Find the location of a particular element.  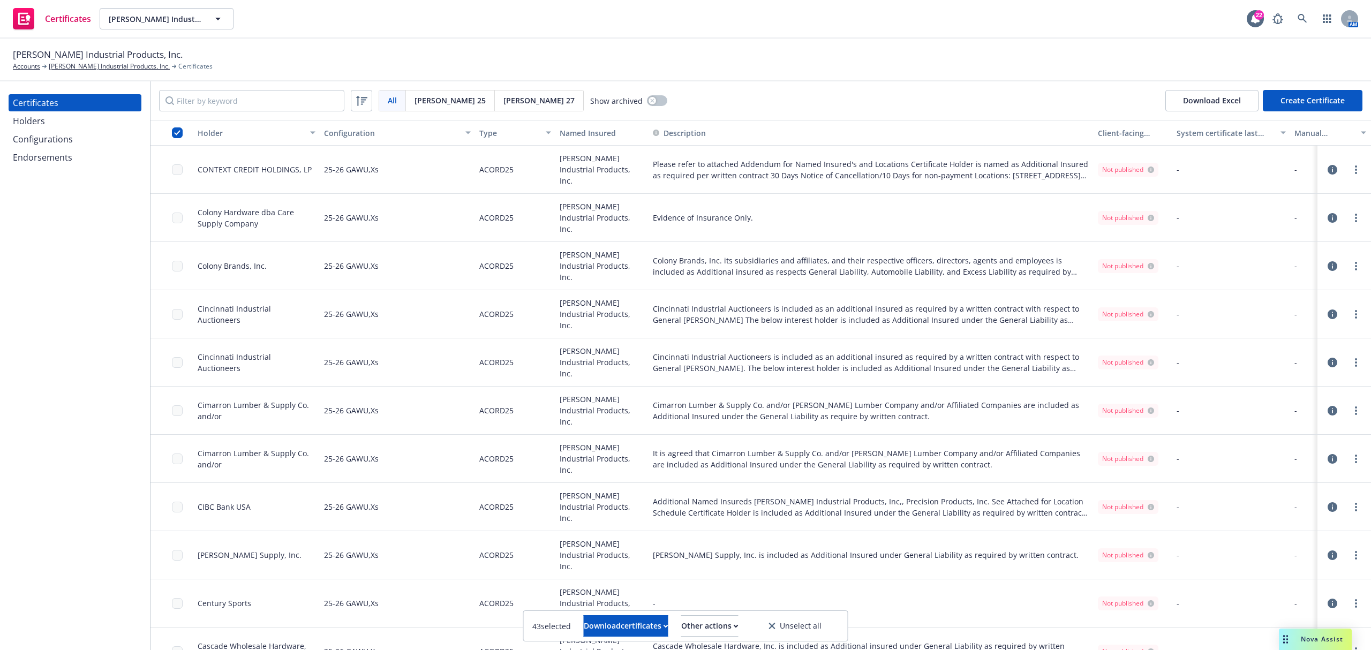

span: Show archived is located at coordinates (617, 101).